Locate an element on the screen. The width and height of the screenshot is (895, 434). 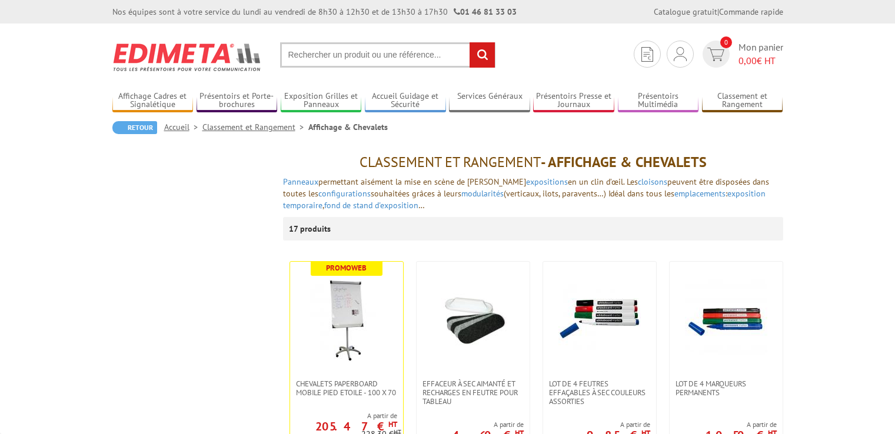
a: Présentoirs et Porte-brochures is located at coordinates (237, 101).